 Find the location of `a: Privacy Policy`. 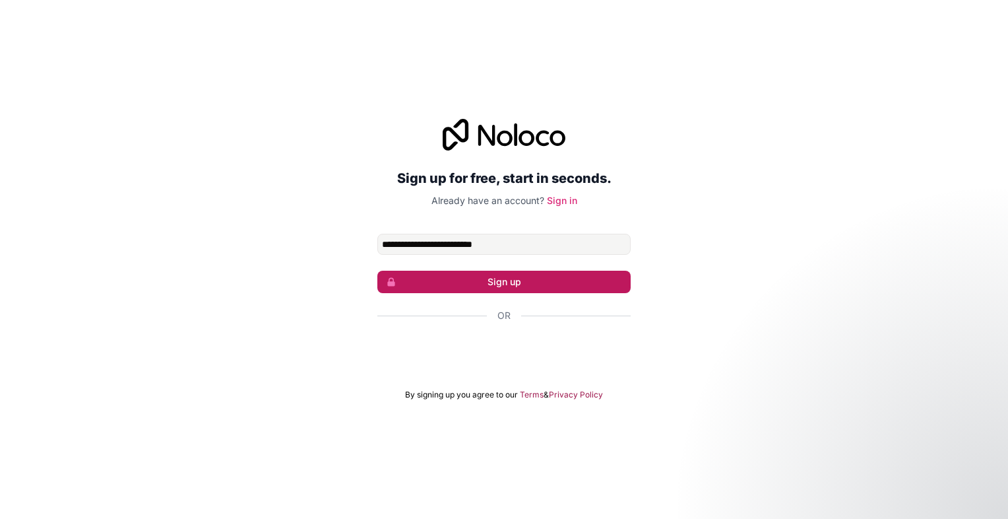

a: Privacy Policy is located at coordinates (576, 395).